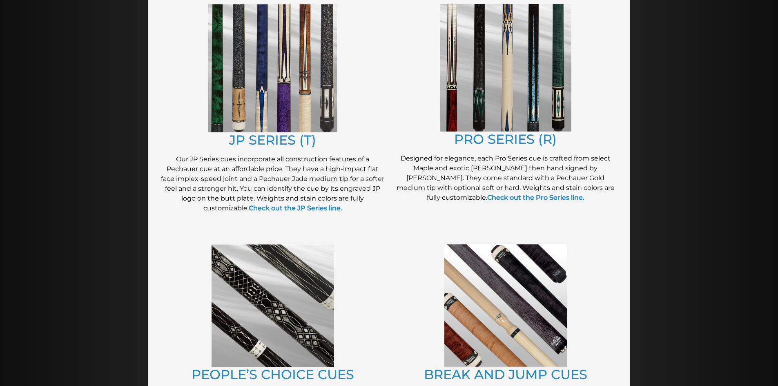  Describe the element at coordinates (506, 374) in the screenshot. I see `a: BREAK AND JUMP CUES` at that location.